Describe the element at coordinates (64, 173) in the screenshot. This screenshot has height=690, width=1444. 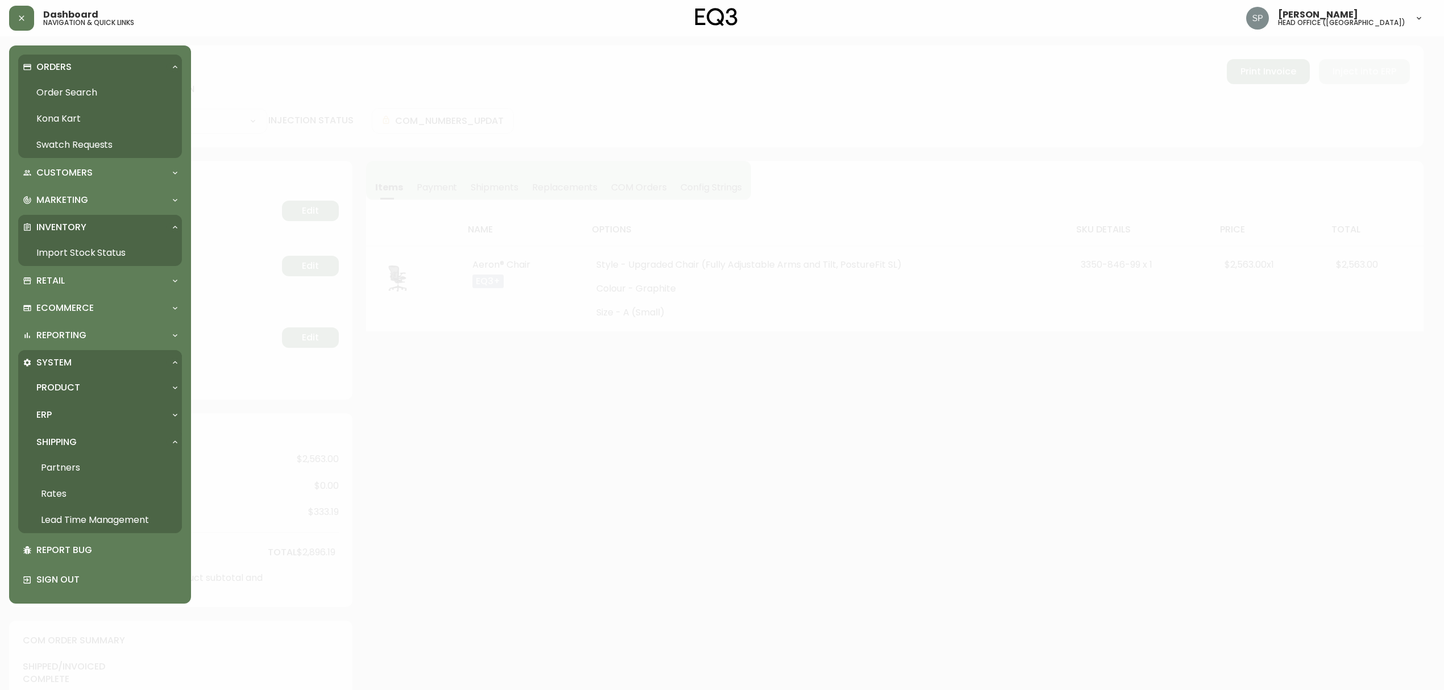
I see `p: Customers` at that location.